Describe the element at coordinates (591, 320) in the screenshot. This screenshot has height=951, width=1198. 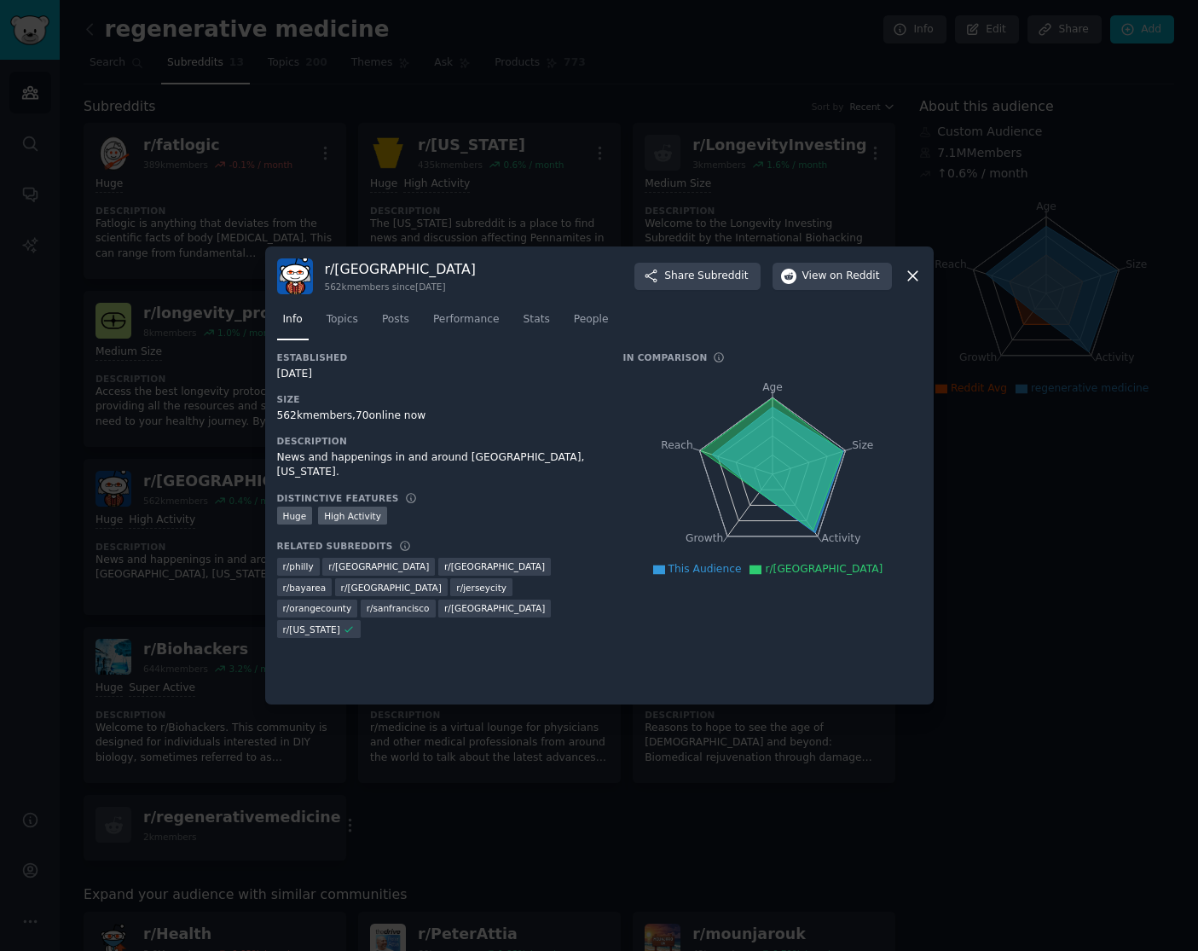
I see `span: People` at that location.